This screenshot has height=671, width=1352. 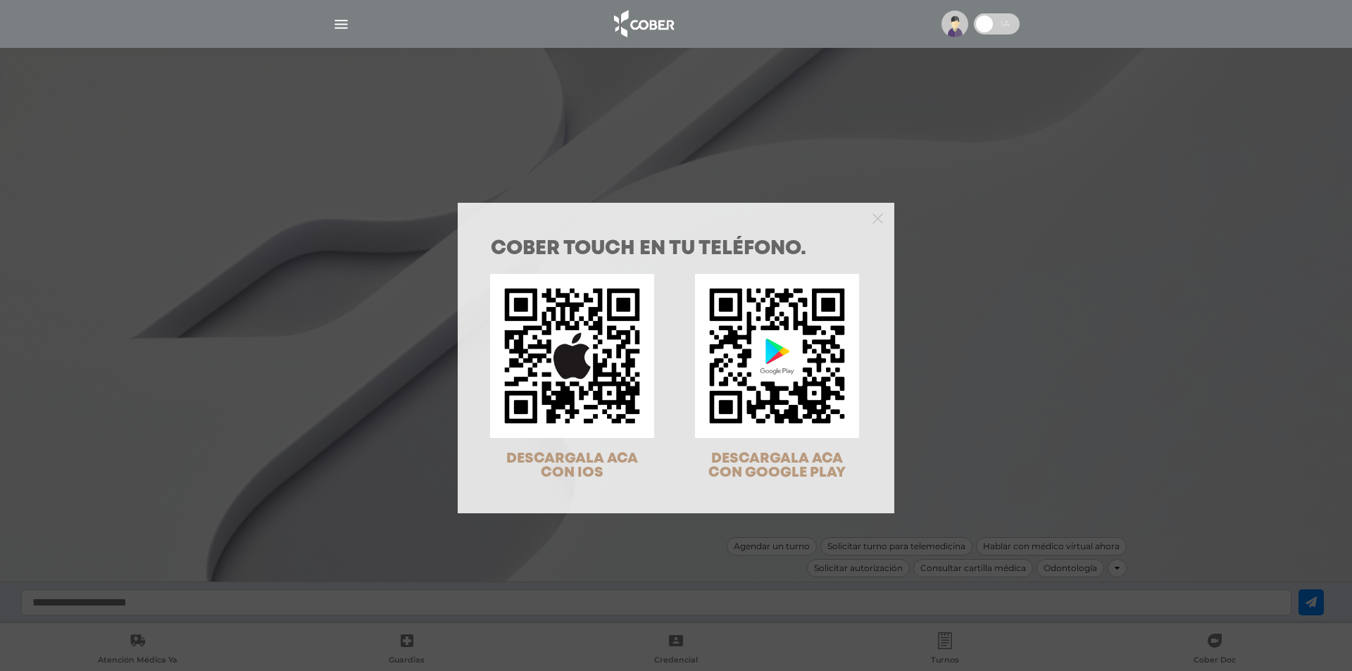 What do you see at coordinates (676, 249) in the screenshot?
I see `h1: COBER TOUCH en tu teléfono.` at bounding box center [676, 249].